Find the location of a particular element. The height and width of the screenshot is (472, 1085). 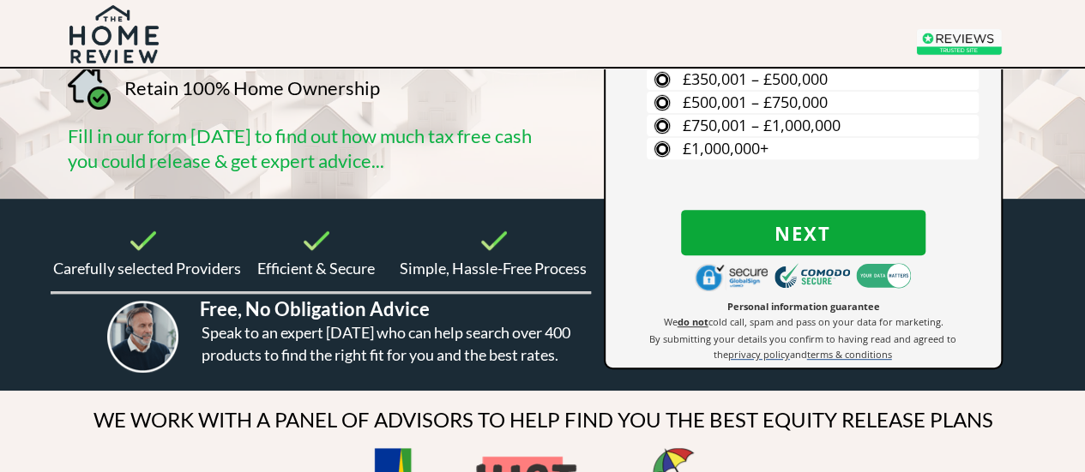

span: privacy policy is located at coordinates (759, 354).